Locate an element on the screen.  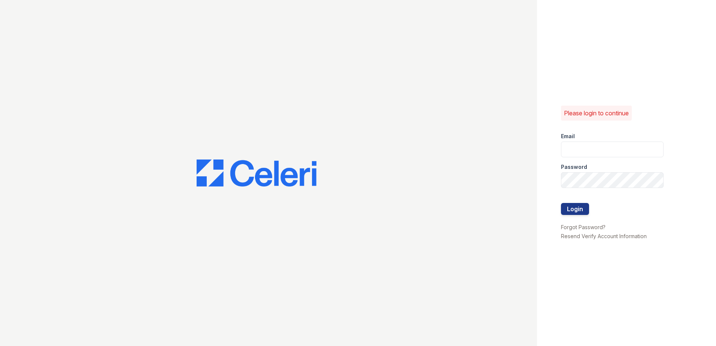
img: CE_Logo_Blue-a8612792a0a2168367f1c8372b55b34899dd931a85d93a1a3d3e32e68fde9ad4.png is located at coordinates (257, 173).